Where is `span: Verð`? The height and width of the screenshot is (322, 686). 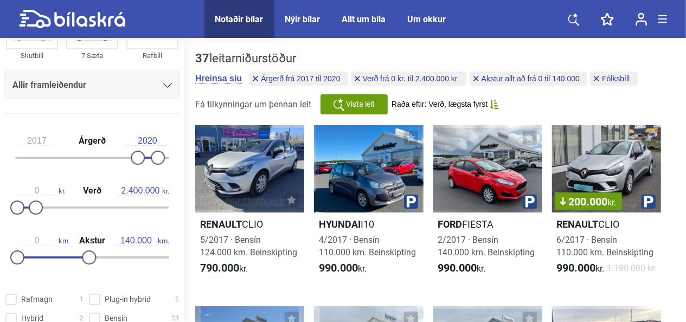 span: Verð is located at coordinates (92, 191).